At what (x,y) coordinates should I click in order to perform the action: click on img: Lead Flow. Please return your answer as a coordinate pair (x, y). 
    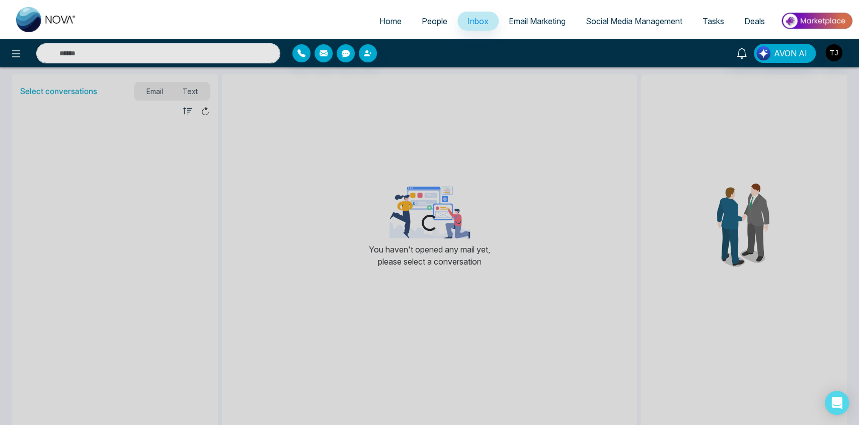
    Looking at the image, I should click on (764, 53).